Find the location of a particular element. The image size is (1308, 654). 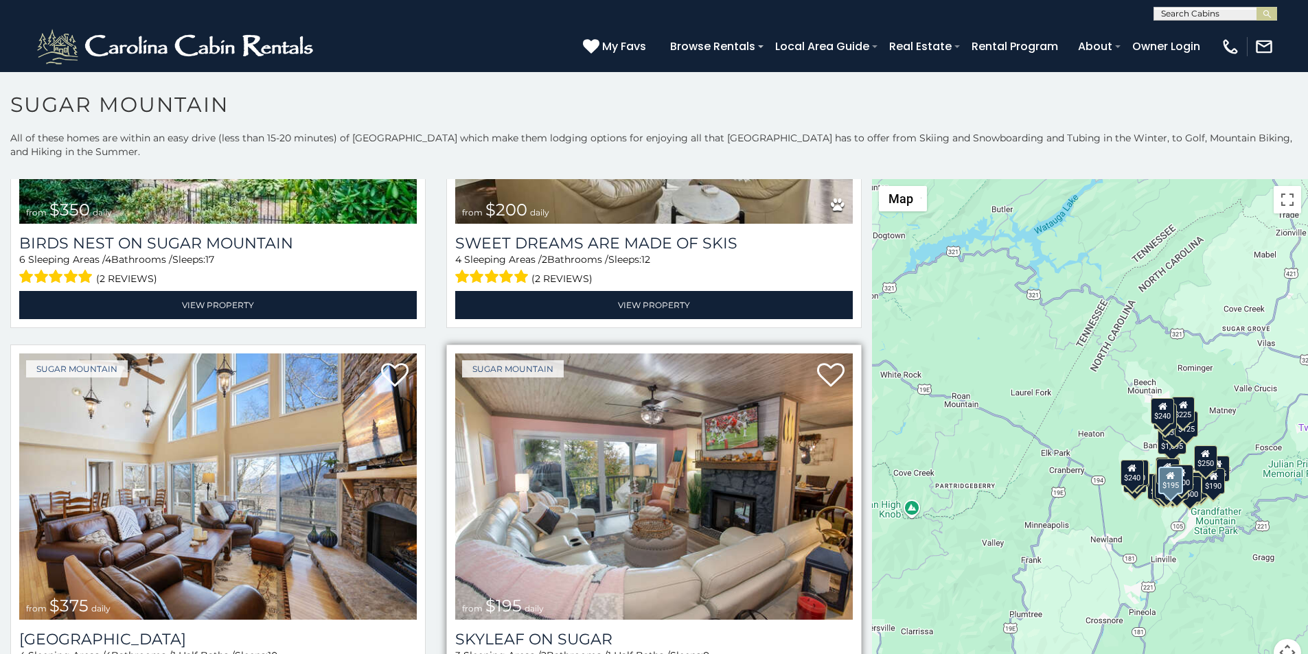

a: Real Estate is located at coordinates (920, 46).